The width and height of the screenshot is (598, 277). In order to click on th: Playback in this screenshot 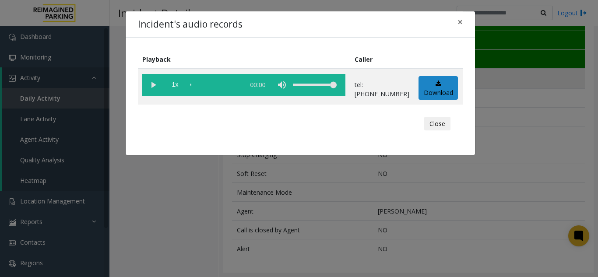, I will do `click(244, 59)`.